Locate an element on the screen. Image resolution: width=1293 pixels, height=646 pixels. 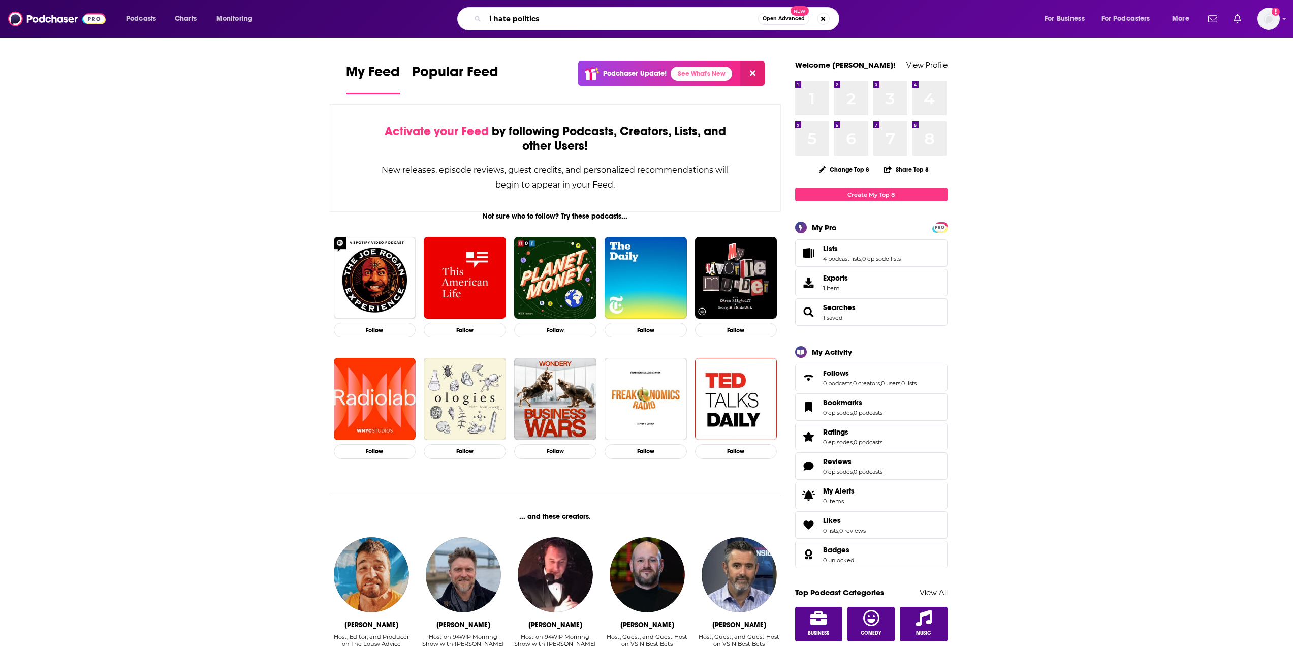
a: Jon Ritchie is located at coordinates (463, 575).